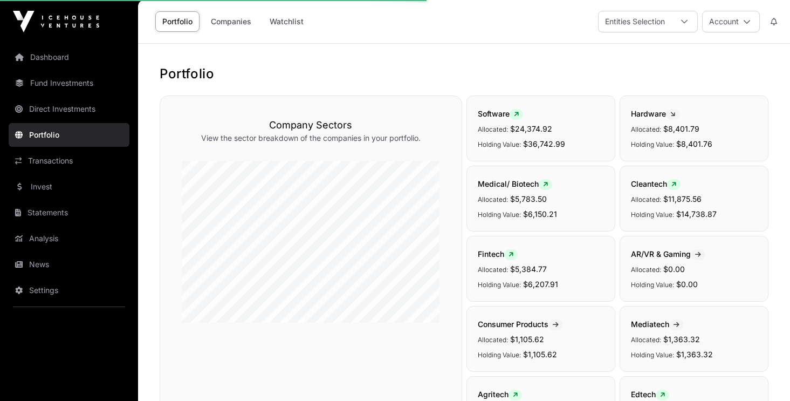 Image resolution: width=790 pixels, height=401 pixels. I want to click on span: $6,207.91, so click(540, 284).